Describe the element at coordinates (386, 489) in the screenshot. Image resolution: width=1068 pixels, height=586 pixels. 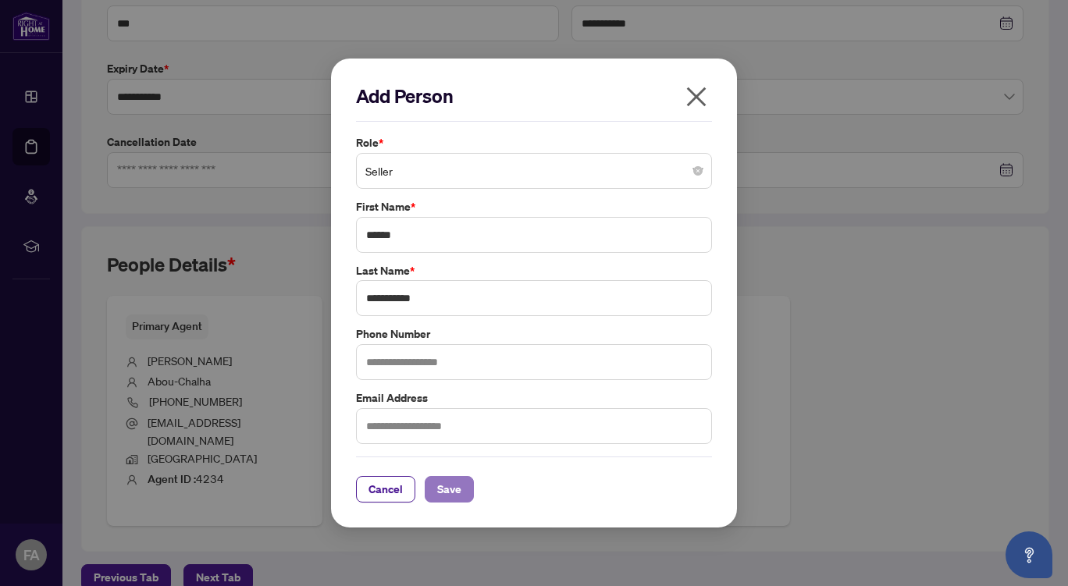
I see `button: Cancel` at that location.